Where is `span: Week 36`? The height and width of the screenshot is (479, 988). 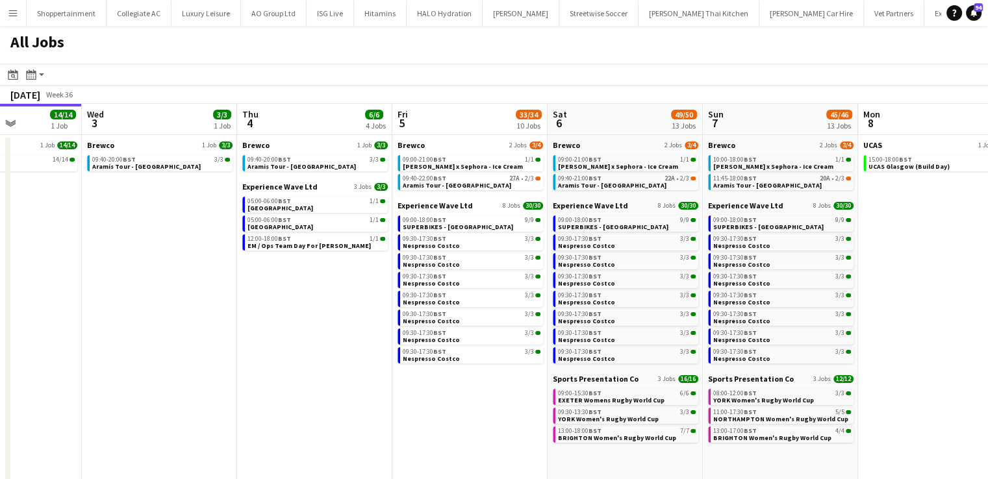 span: Week 36 is located at coordinates (59, 94).